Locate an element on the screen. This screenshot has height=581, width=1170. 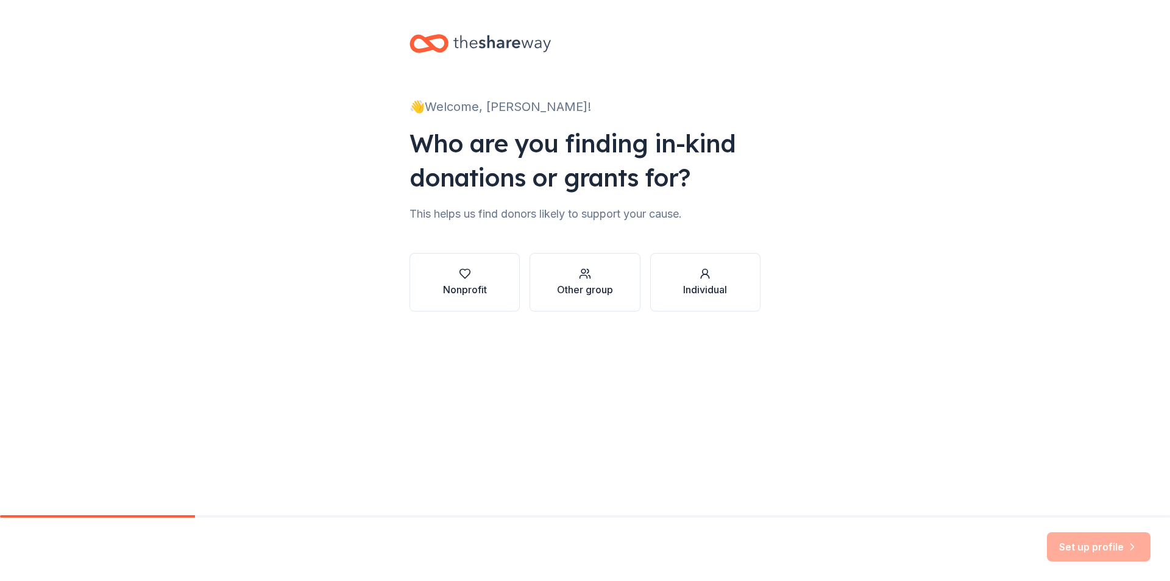
div: Individual is located at coordinates (705, 289).